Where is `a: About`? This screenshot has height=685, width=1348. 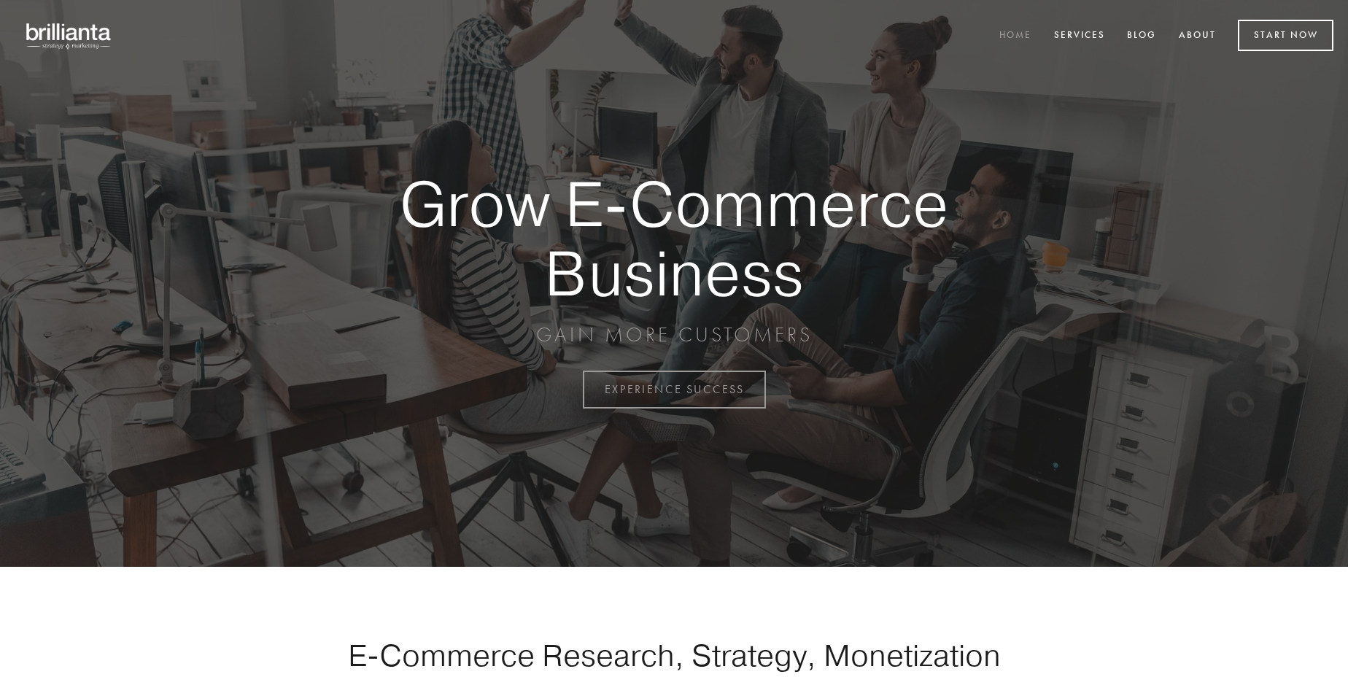
a: About is located at coordinates (1197, 36).